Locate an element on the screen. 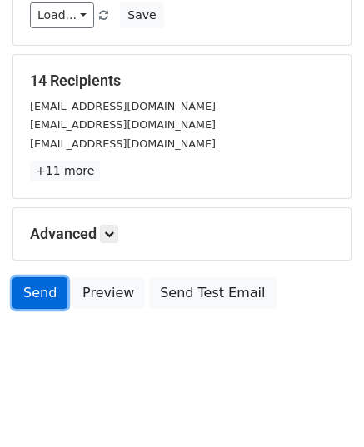 This screenshot has height=447, width=364. h5: Advanced is located at coordinates (182, 234).